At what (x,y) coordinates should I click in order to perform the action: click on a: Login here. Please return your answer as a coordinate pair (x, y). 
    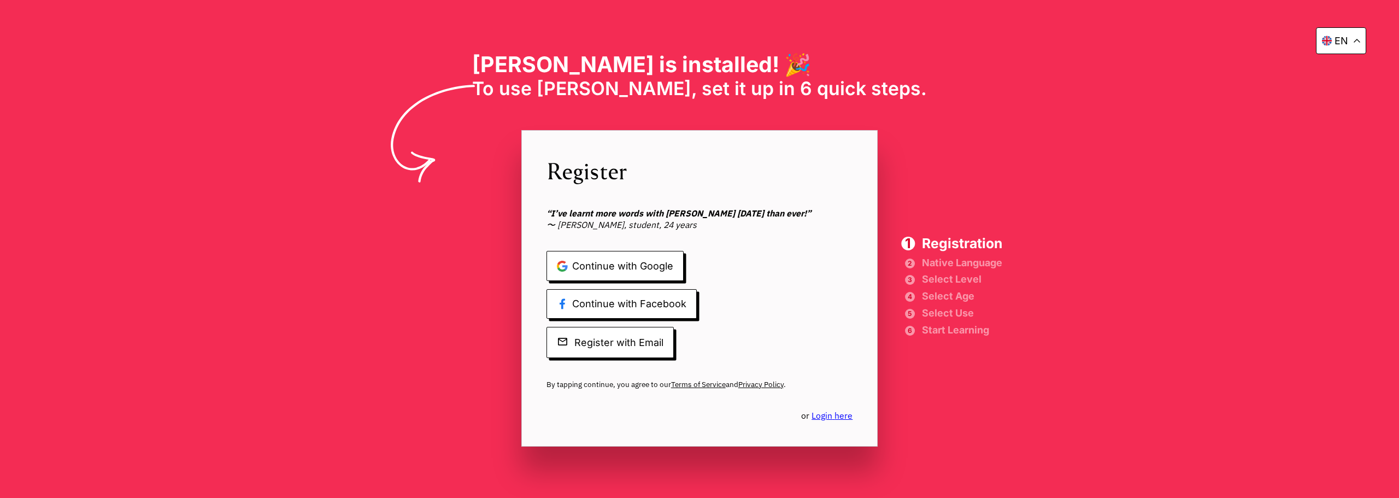
    Looking at the image, I should click on (832, 415).